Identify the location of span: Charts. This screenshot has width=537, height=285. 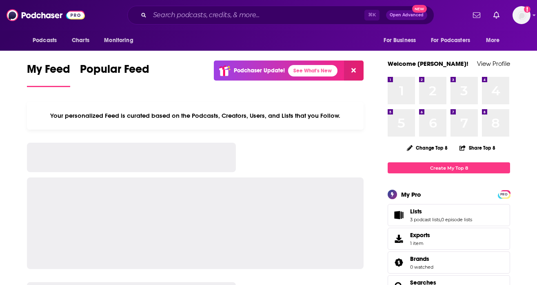
(80, 40).